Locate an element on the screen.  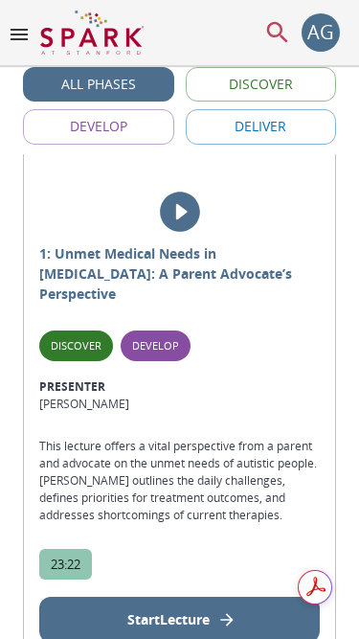
button: Develop is located at coordinates (99, 127).